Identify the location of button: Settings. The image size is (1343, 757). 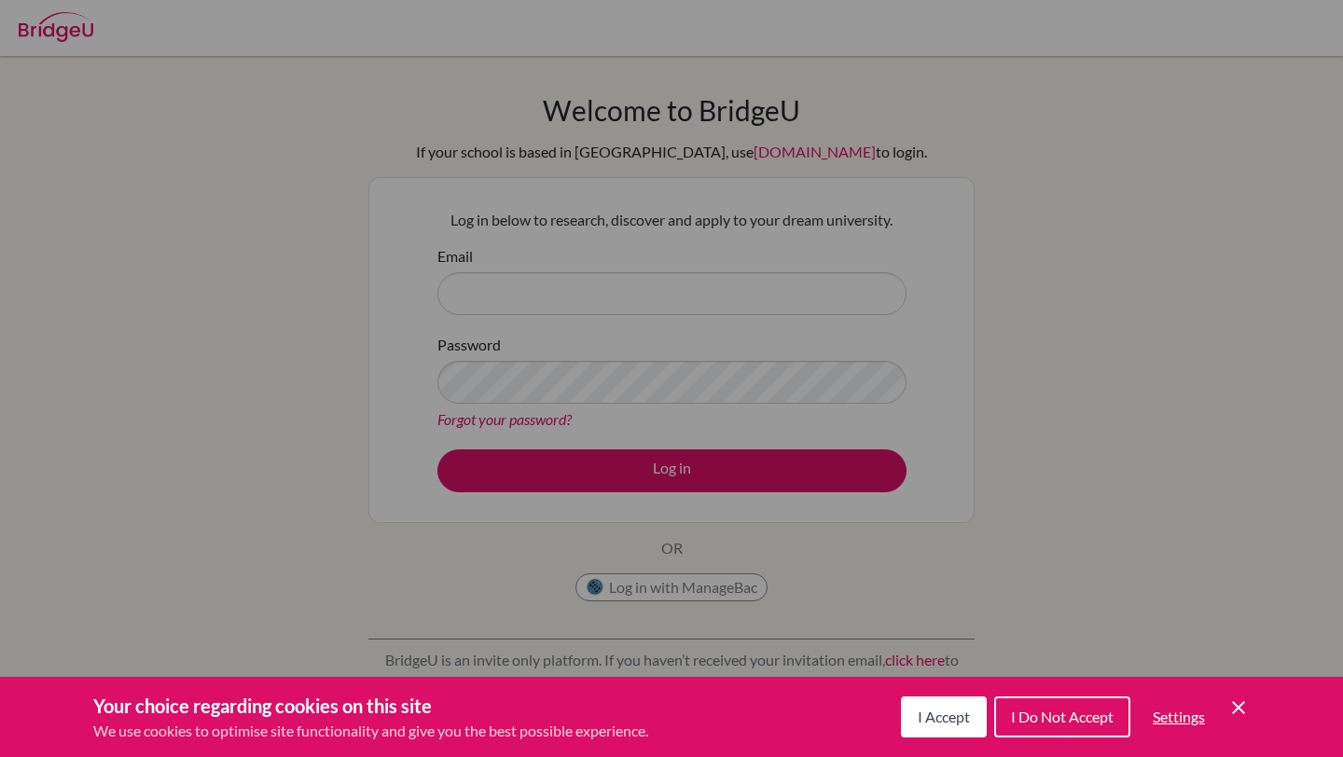
(1179, 717).